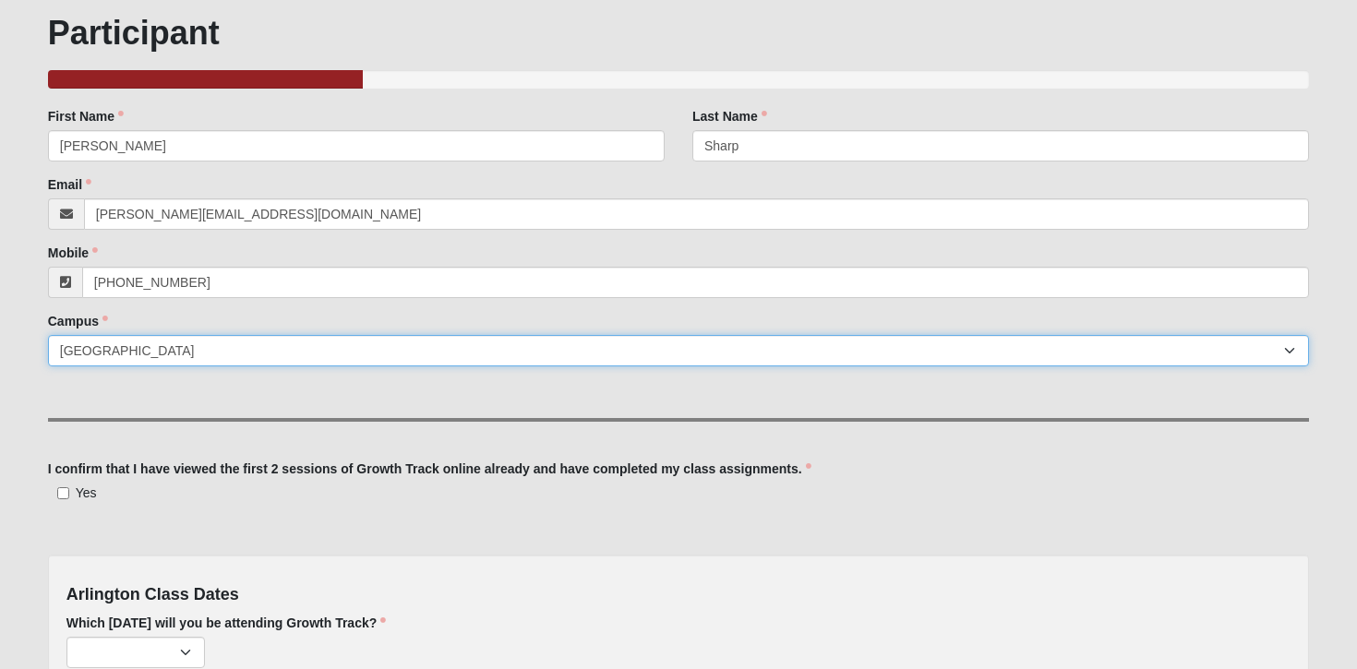 This screenshot has height=669, width=1357. What do you see at coordinates (69, 185) in the screenshot?
I see `label: Email` at bounding box center [69, 185].